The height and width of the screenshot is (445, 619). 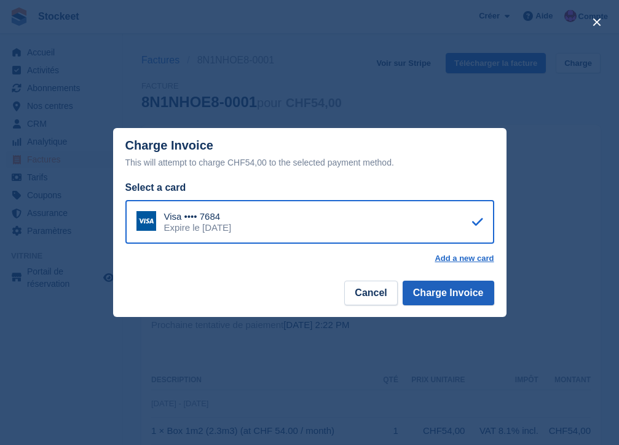 I want to click on div: Visa •••• 7684, so click(x=198, y=217).